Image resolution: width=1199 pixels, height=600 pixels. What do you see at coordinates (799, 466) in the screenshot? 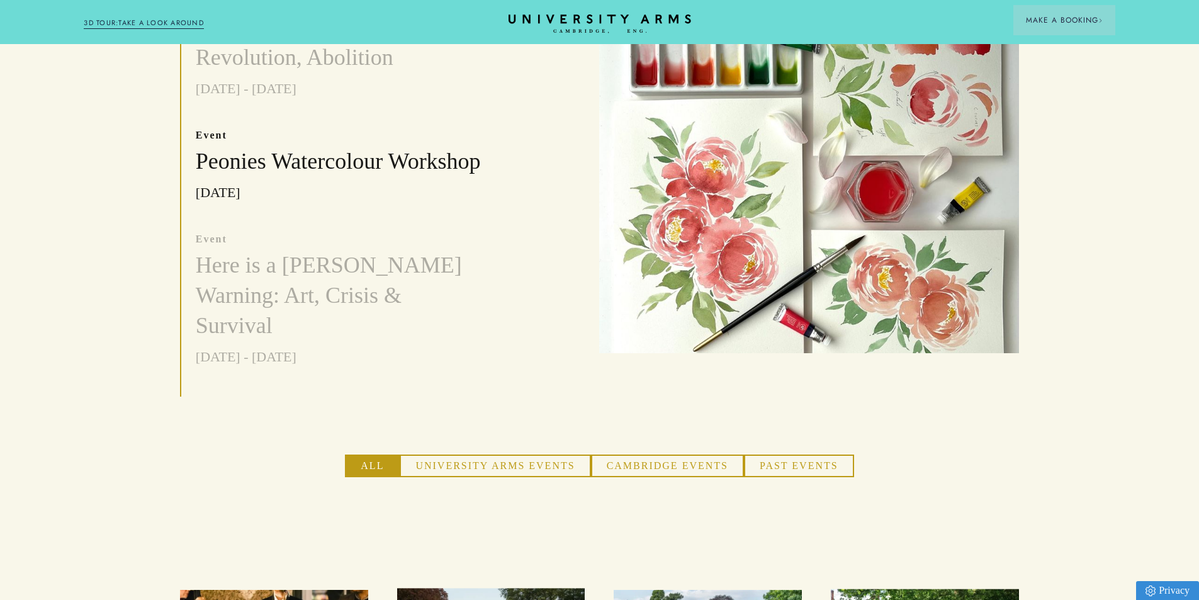
I see `button: Past Events` at bounding box center [799, 466].